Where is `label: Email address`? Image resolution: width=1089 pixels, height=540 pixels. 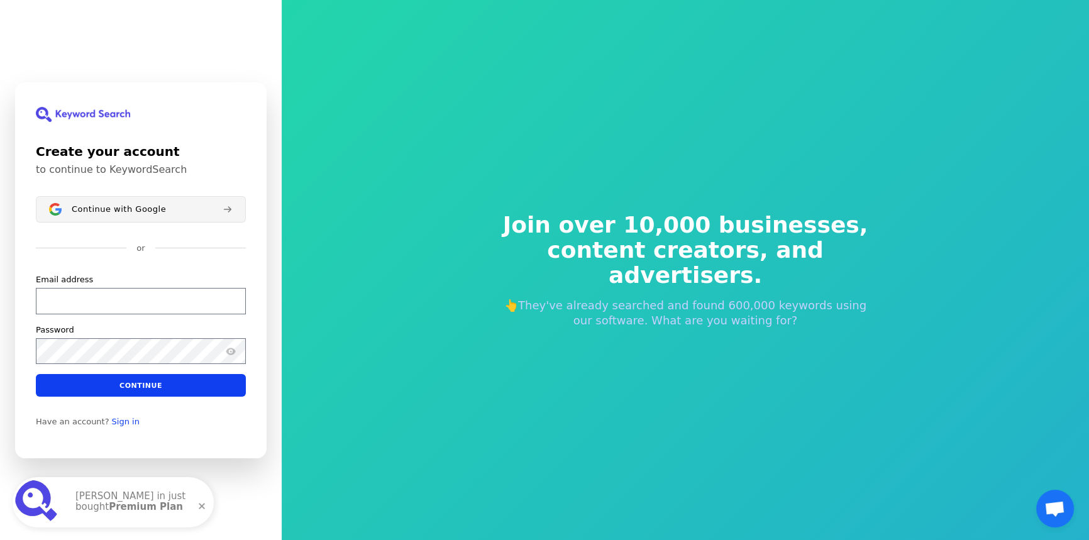
label: Email address is located at coordinates (64, 280).